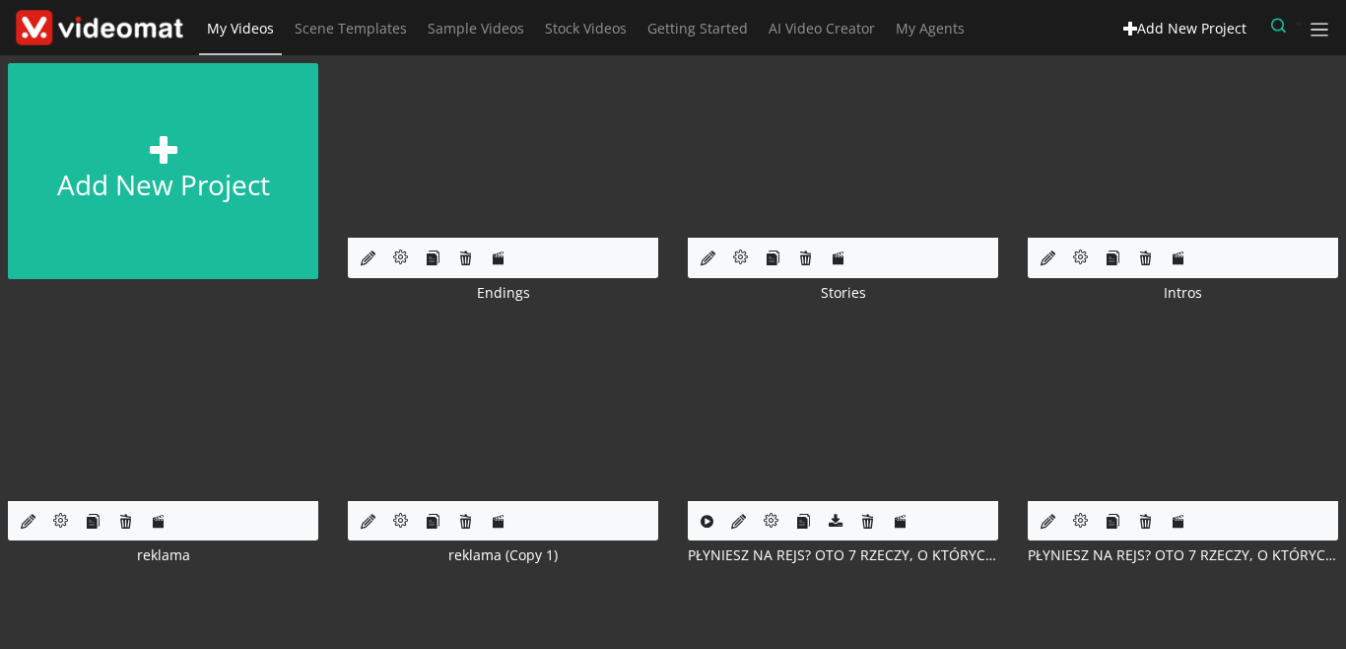 The width and height of the screenshot is (1346, 649). What do you see at coordinates (931, 28) in the screenshot?
I see `span: My Agents` at bounding box center [931, 28].